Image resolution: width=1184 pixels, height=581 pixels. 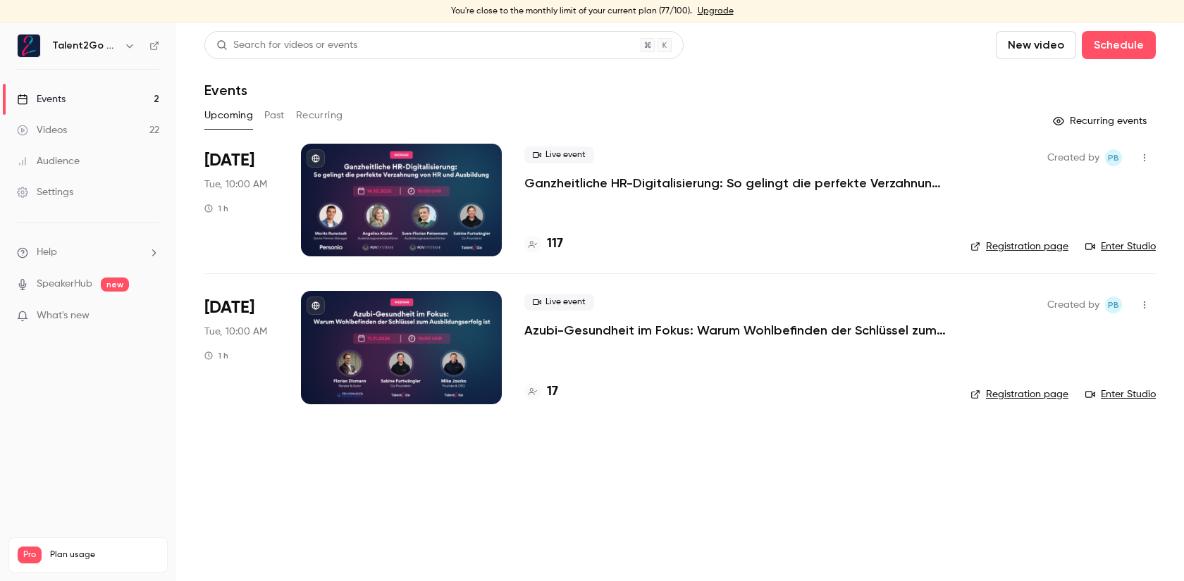 I want to click on p: Azubi-Gesundheit im Fokus: Warum Wohlbefinden der Schlüssel zum Ausbildungserfolg ist 💚, so click(x=736, y=331).